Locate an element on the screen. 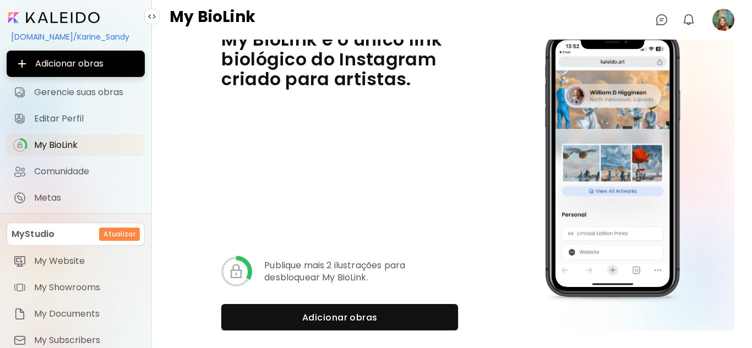  span: Comunidade is located at coordinates (86, 172).